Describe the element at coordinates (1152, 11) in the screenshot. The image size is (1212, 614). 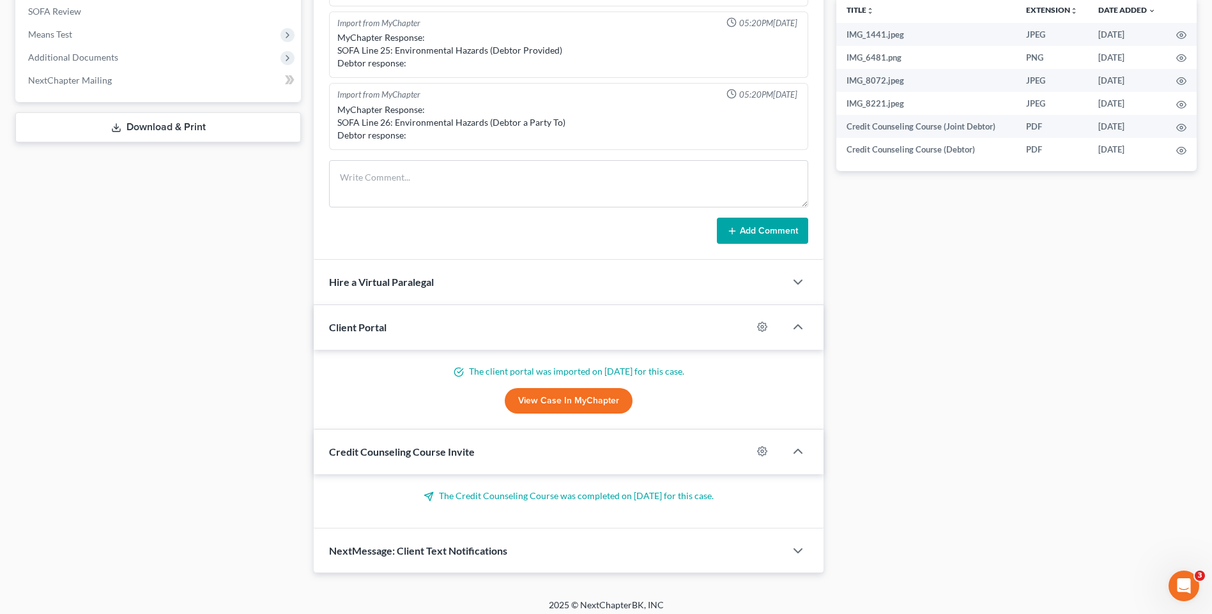
I see `i: expand_more` at that location.